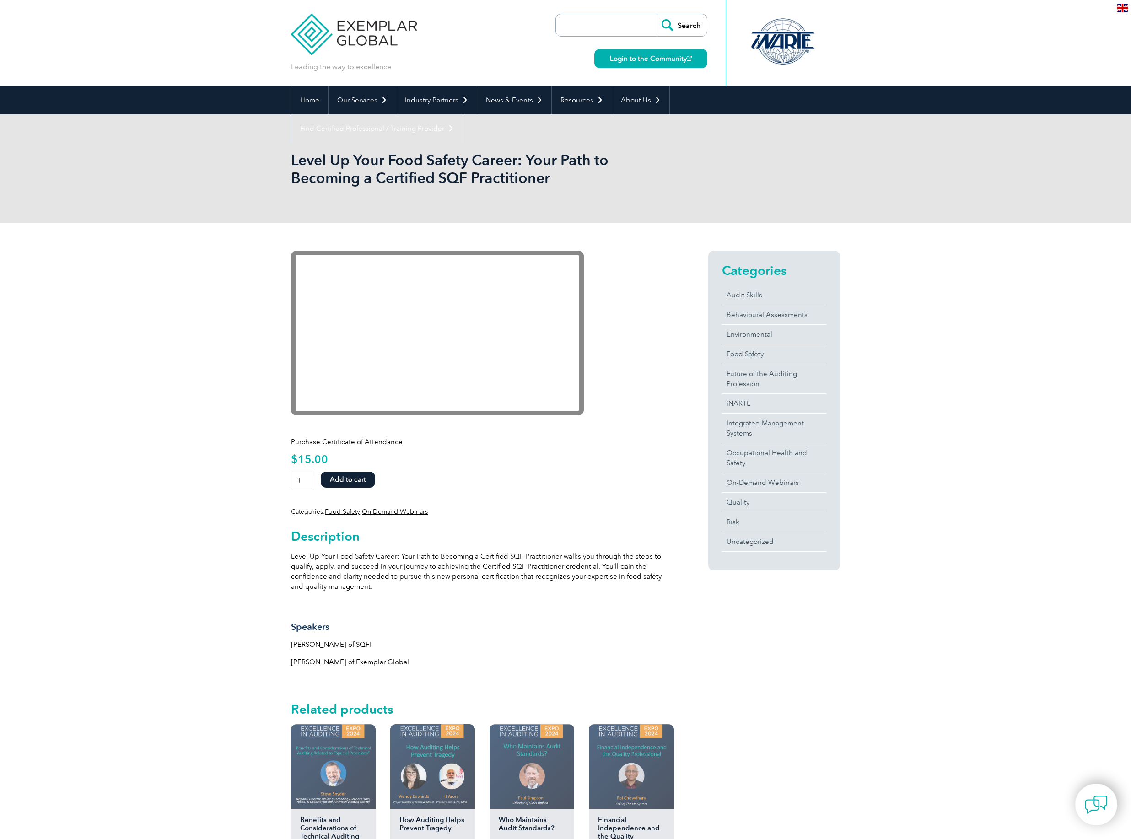 The width and height of the screenshot is (1131, 839). What do you see at coordinates (514, 100) in the screenshot?
I see `a: News & Events` at bounding box center [514, 100].